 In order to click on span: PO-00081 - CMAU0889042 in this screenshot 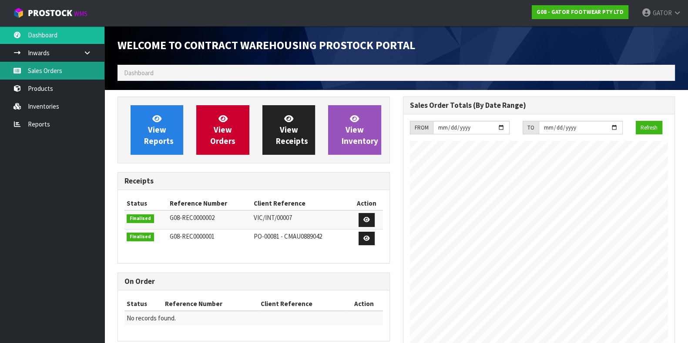, I will do `click(288, 236)`.